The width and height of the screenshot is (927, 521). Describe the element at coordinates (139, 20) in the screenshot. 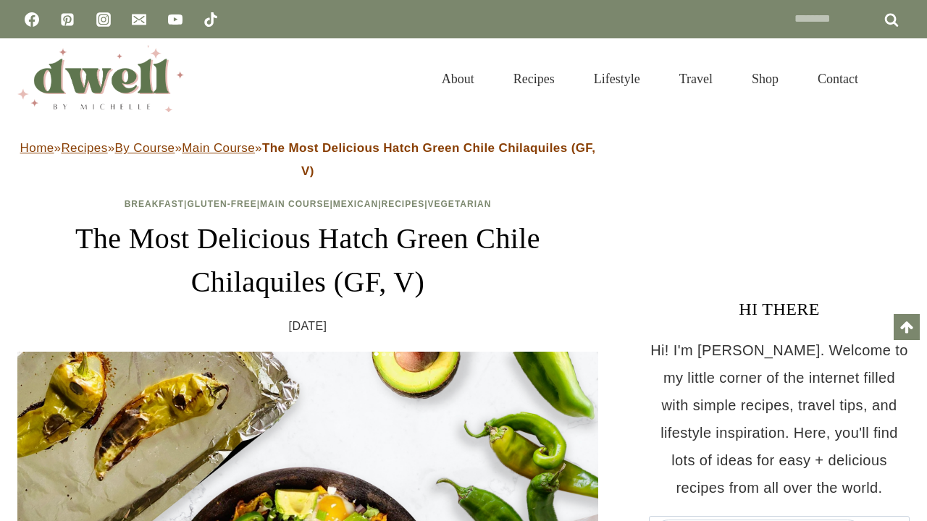

I see `a: Email` at that location.